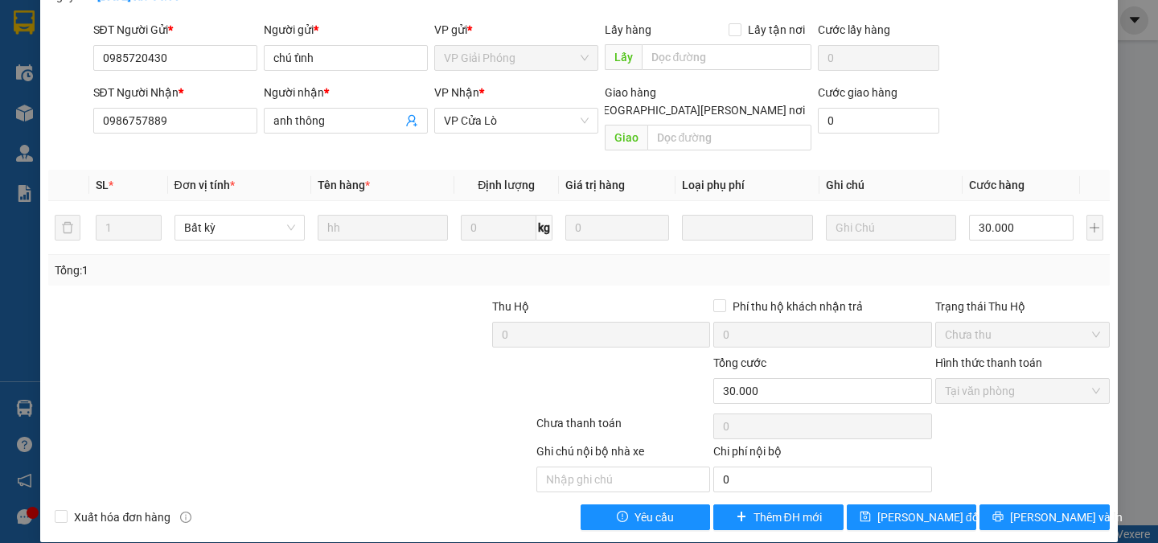 This screenshot has width=1158, height=543. Describe the element at coordinates (798, 306) in the screenshot. I see `span: Phí thu hộ khách nhận trả` at that location.